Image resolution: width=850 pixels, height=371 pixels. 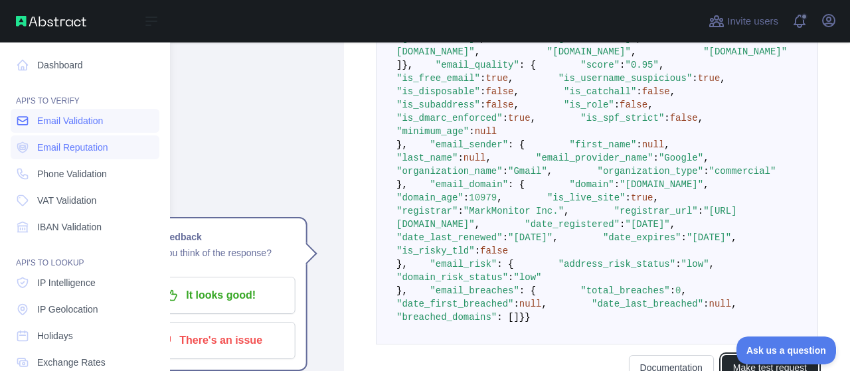 I want to click on span: "is_subaddress", so click(x=439, y=105).